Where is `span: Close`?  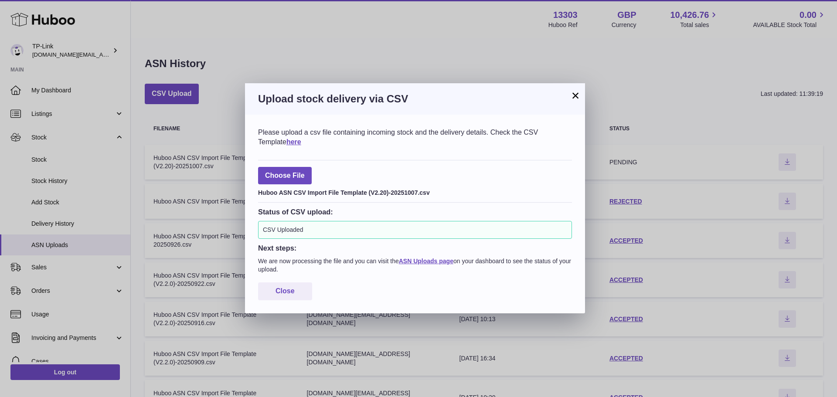
span: Close is located at coordinates (285, 291).